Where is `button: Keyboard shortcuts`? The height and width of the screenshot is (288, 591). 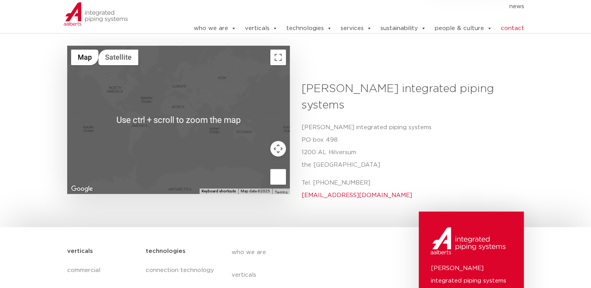 button: Keyboard shortcuts is located at coordinates (219, 191).